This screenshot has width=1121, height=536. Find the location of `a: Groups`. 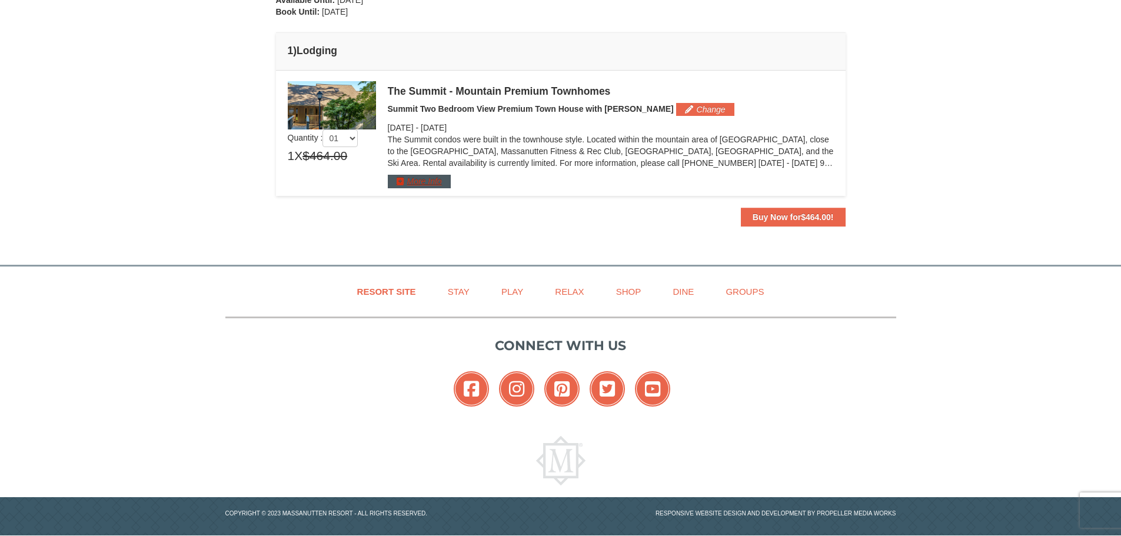

a: Groups is located at coordinates (744, 291).